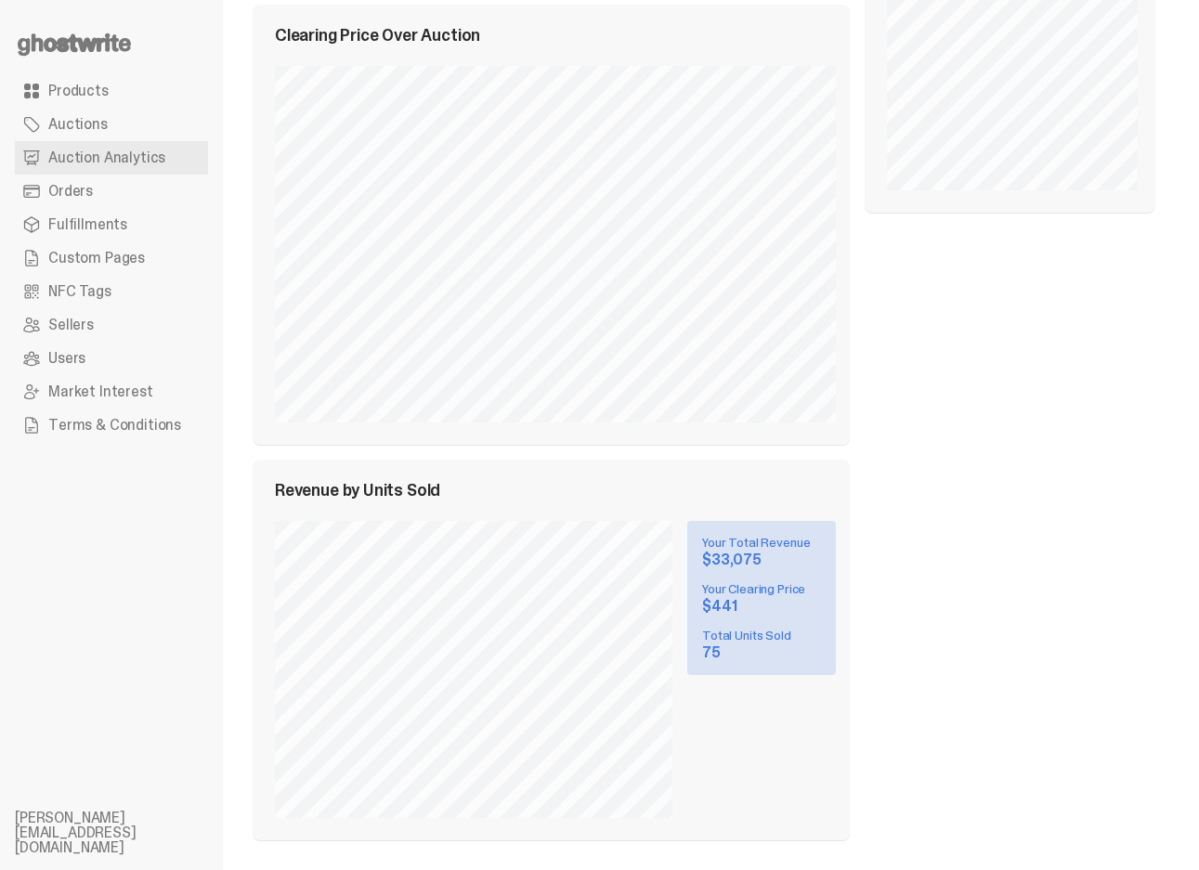 This screenshot has height=870, width=1199. I want to click on span: Sellers, so click(71, 325).